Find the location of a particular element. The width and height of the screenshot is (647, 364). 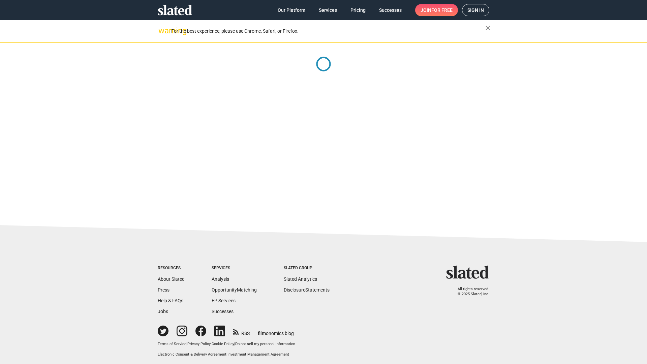

span: Successes is located at coordinates (390, 10).